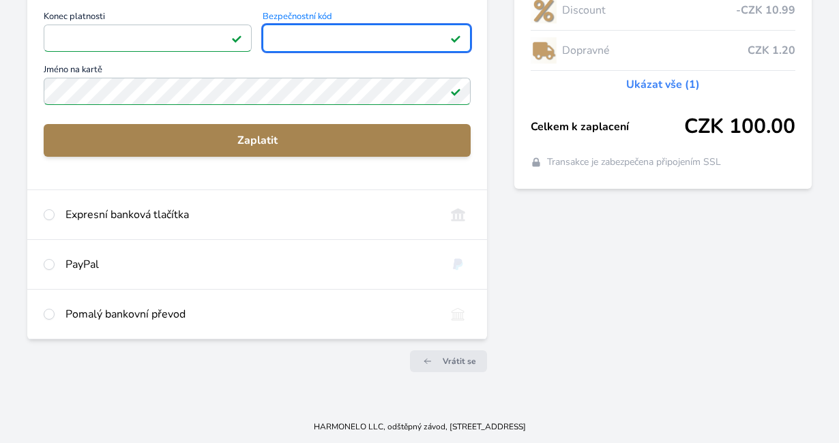  What do you see at coordinates (250, 265) in the screenshot?
I see `div: PayPal` at bounding box center [250, 265].